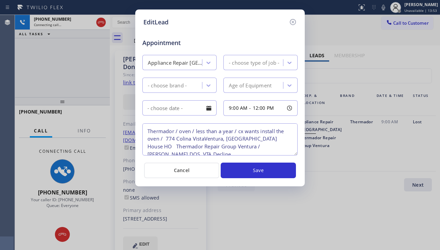  Describe the element at coordinates (182, 170) in the screenshot. I see `button: Cancel` at that location.